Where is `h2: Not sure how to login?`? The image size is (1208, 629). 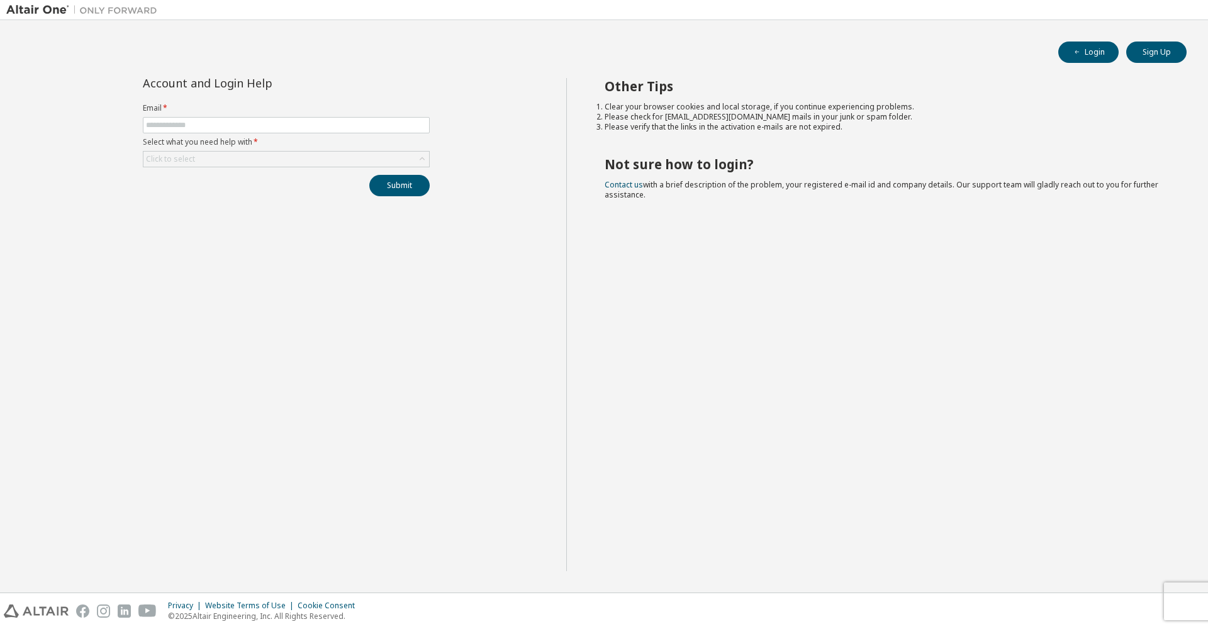
h2: Not sure how to login? is located at coordinates (885, 164).